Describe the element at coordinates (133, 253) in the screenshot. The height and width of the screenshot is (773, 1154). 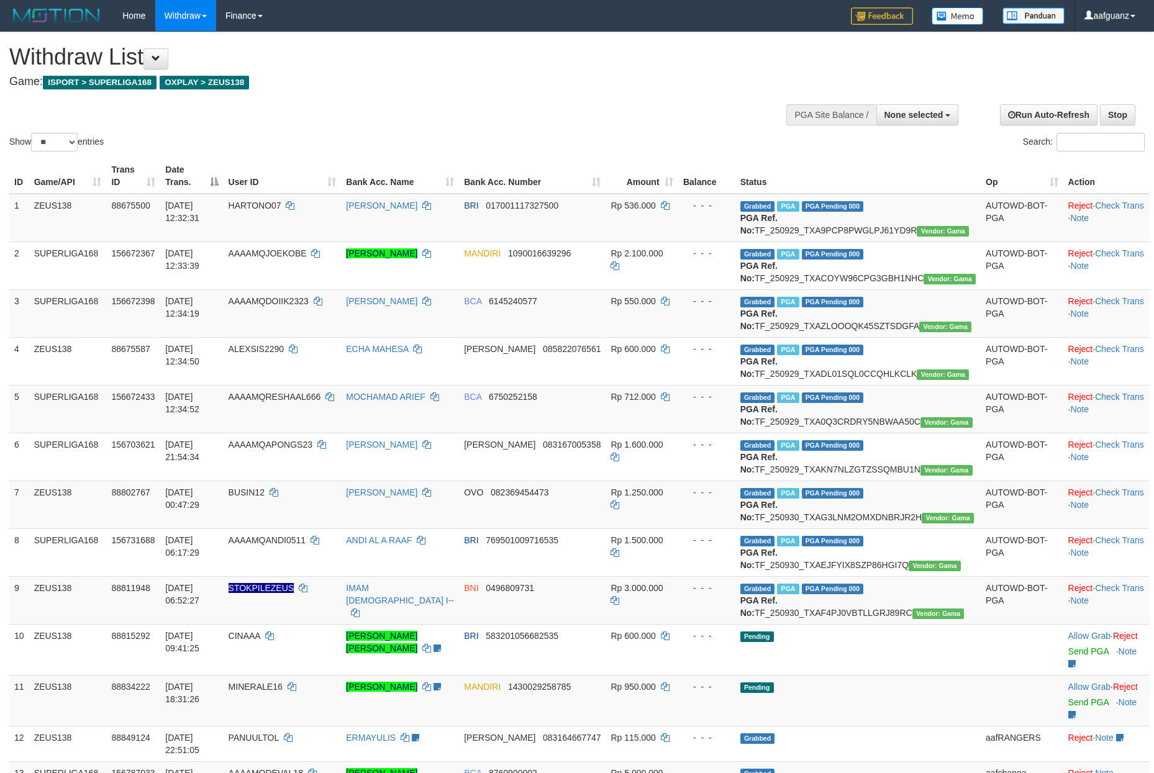
I see `span: 156672367` at that location.